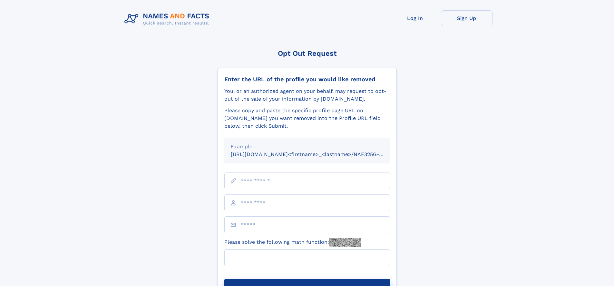 The width and height of the screenshot is (614, 286). Describe the element at coordinates (307, 147) in the screenshot. I see `div: Example:` at that location.